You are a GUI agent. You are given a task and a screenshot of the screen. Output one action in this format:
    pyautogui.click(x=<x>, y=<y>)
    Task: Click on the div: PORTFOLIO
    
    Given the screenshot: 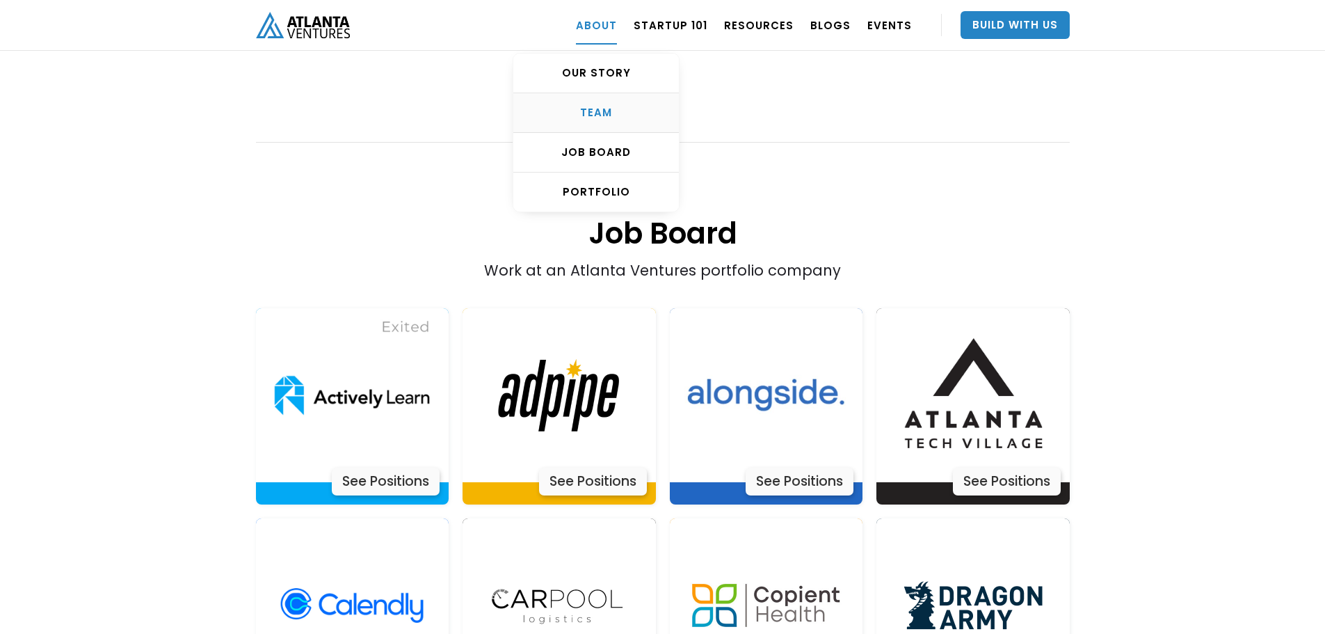 What is the action you would take?
    pyautogui.click(x=596, y=192)
    